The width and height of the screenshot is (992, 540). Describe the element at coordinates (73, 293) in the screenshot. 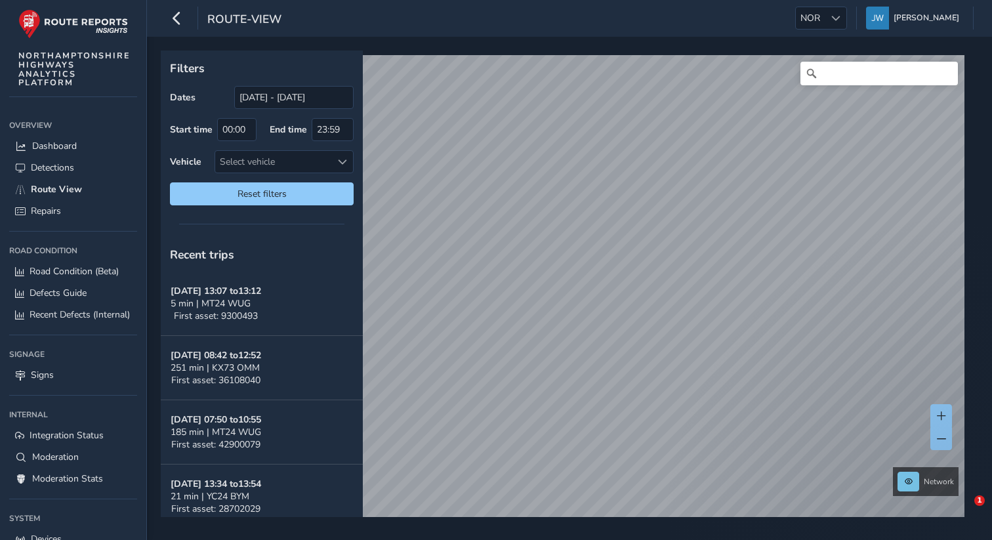

I see `a: Defects Guide` at that location.